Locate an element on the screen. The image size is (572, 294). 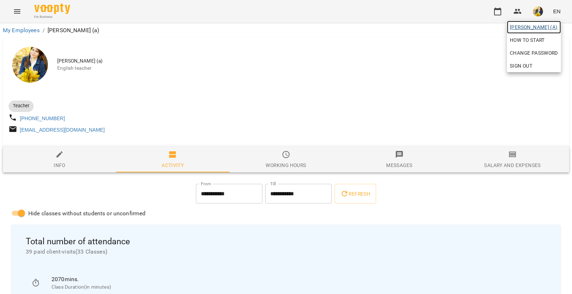
span: Sign Out is located at coordinates (521, 66).